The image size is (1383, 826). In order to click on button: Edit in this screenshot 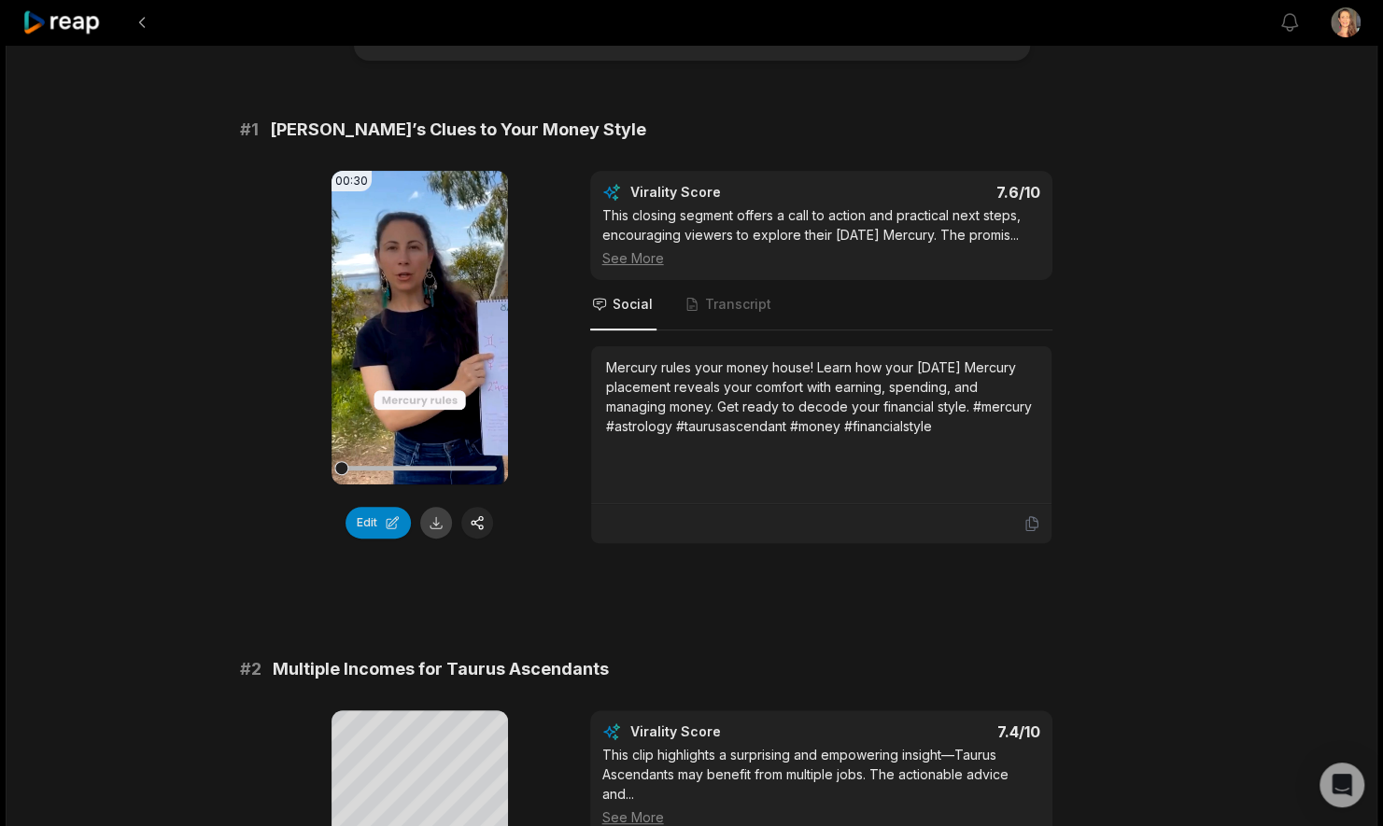, I will do `click(378, 523)`.